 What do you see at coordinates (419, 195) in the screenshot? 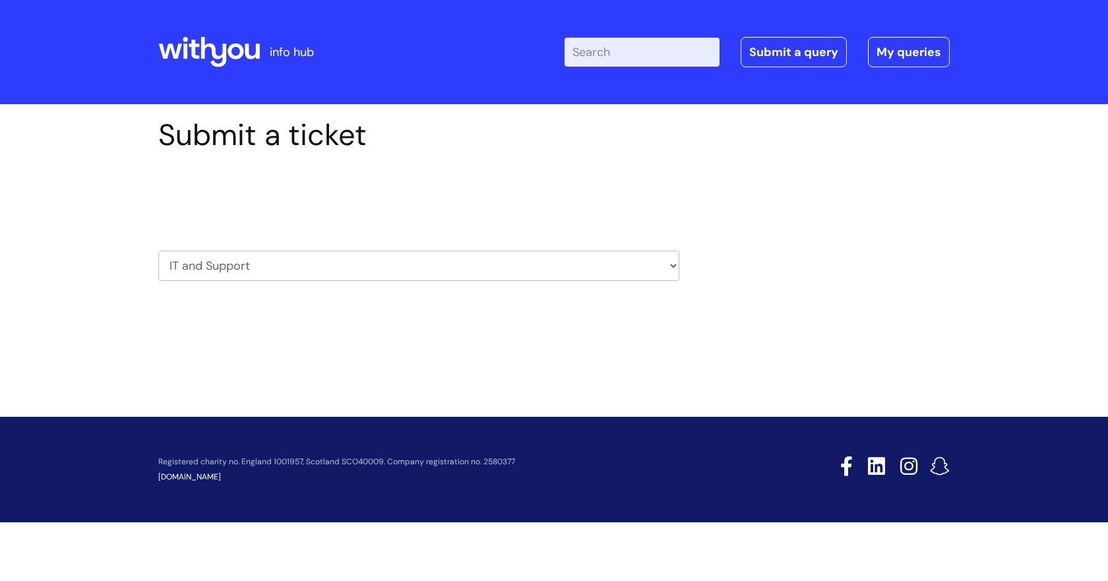
I see `h2: Select issue type` at bounding box center [419, 195].